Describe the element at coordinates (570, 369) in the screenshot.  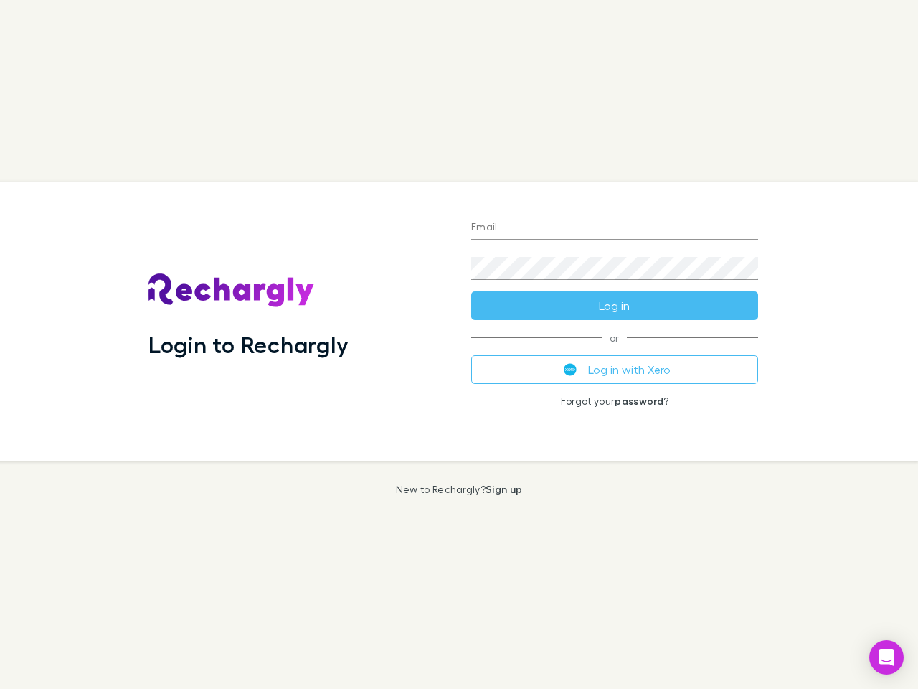
I see `img: Xero's logo` at that location.